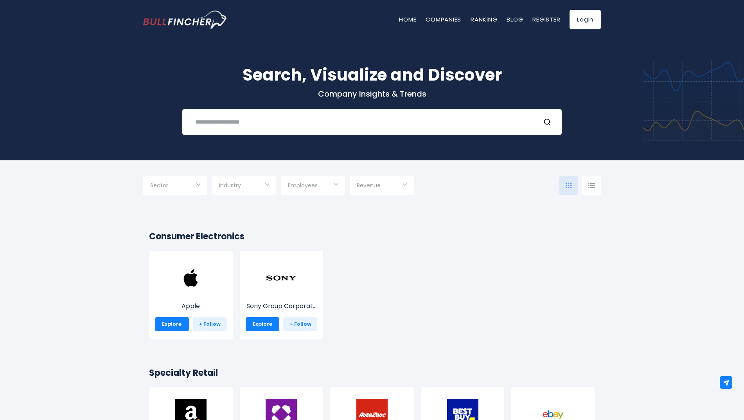  What do you see at coordinates (515, 19) in the screenshot?
I see `a: Blog` at bounding box center [515, 19].